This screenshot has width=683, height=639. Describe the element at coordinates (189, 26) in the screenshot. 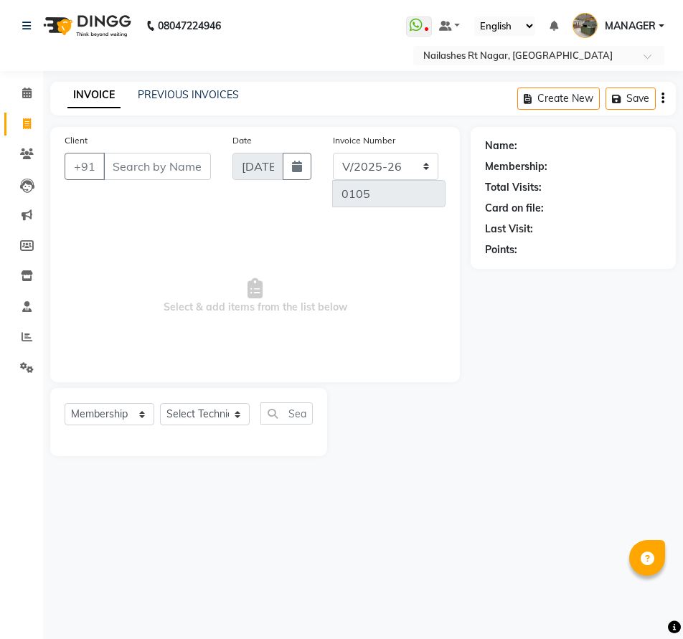

I see `b: 08047224946` at that location.